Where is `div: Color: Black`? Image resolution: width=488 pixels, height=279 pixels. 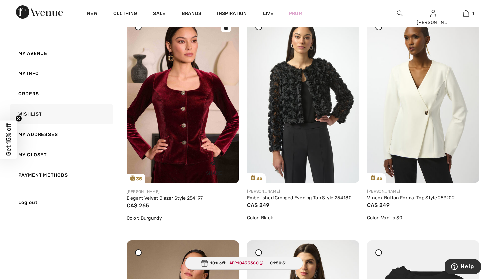
div: Color: Black is located at coordinates (303, 217).